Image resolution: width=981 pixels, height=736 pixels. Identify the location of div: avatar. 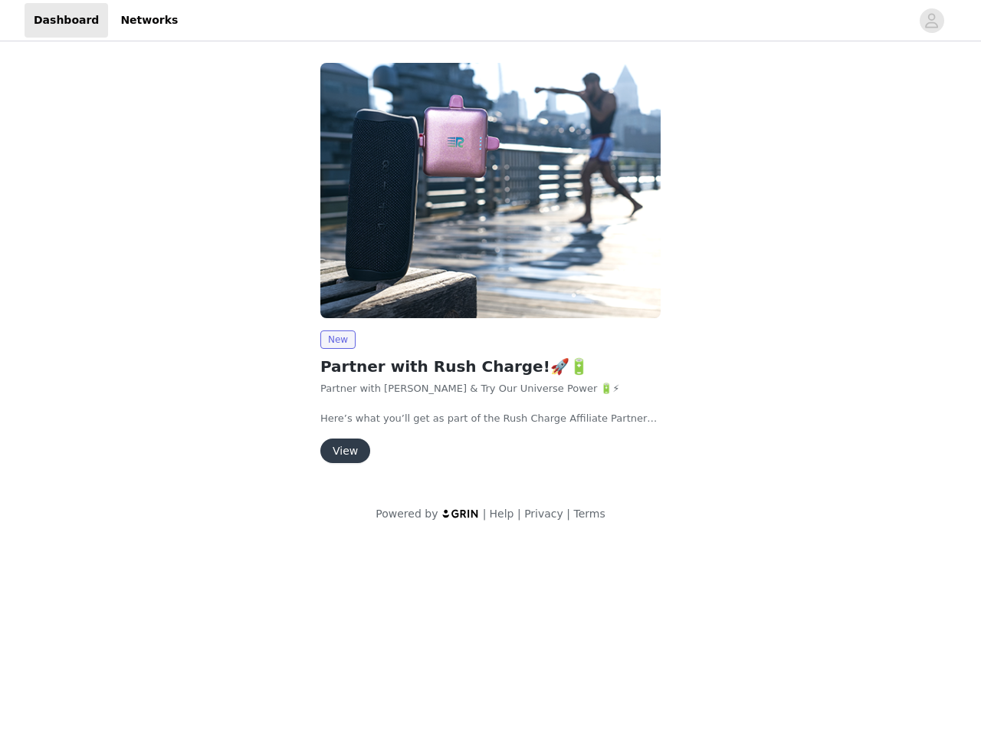
(931, 21).